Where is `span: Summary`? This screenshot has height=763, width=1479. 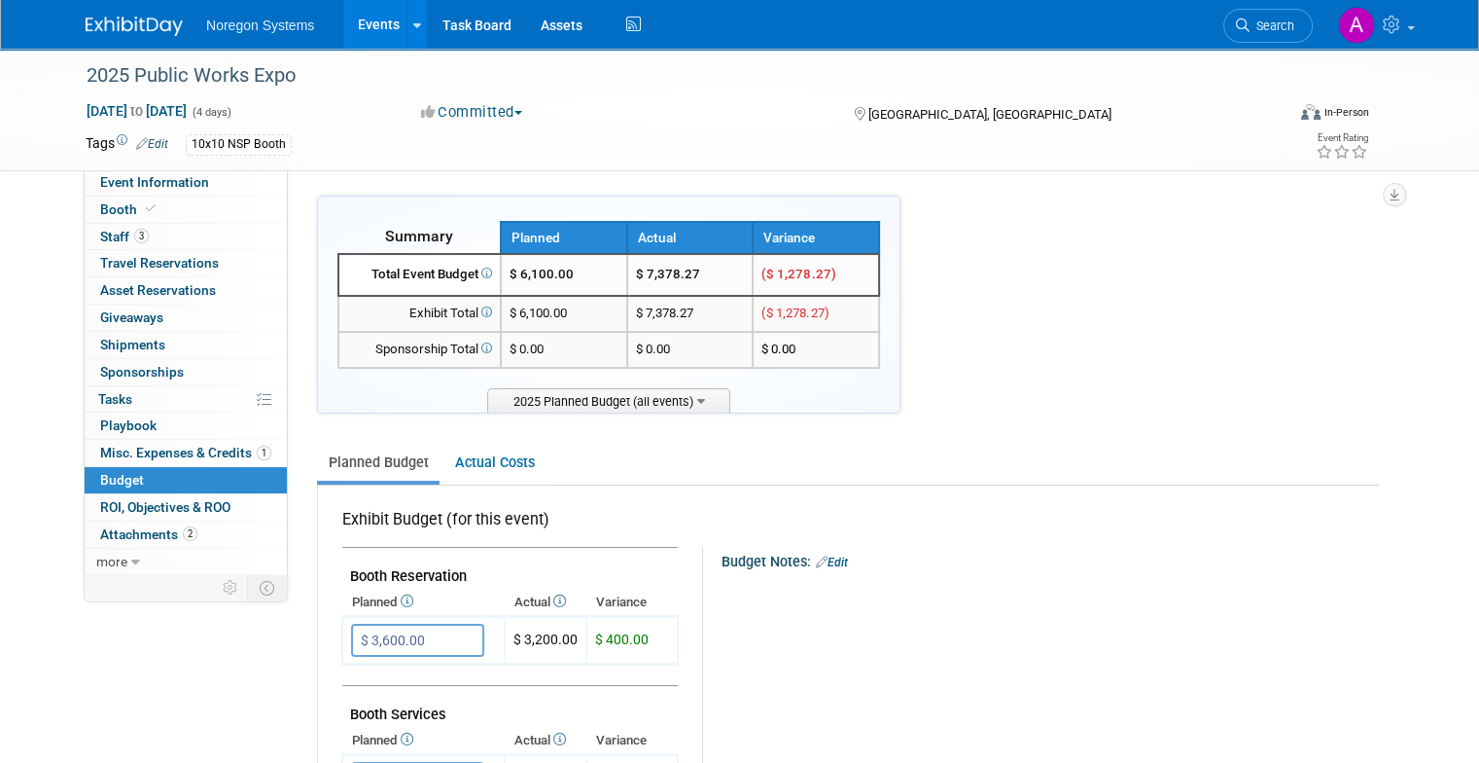 span: Summary is located at coordinates (419, 235).